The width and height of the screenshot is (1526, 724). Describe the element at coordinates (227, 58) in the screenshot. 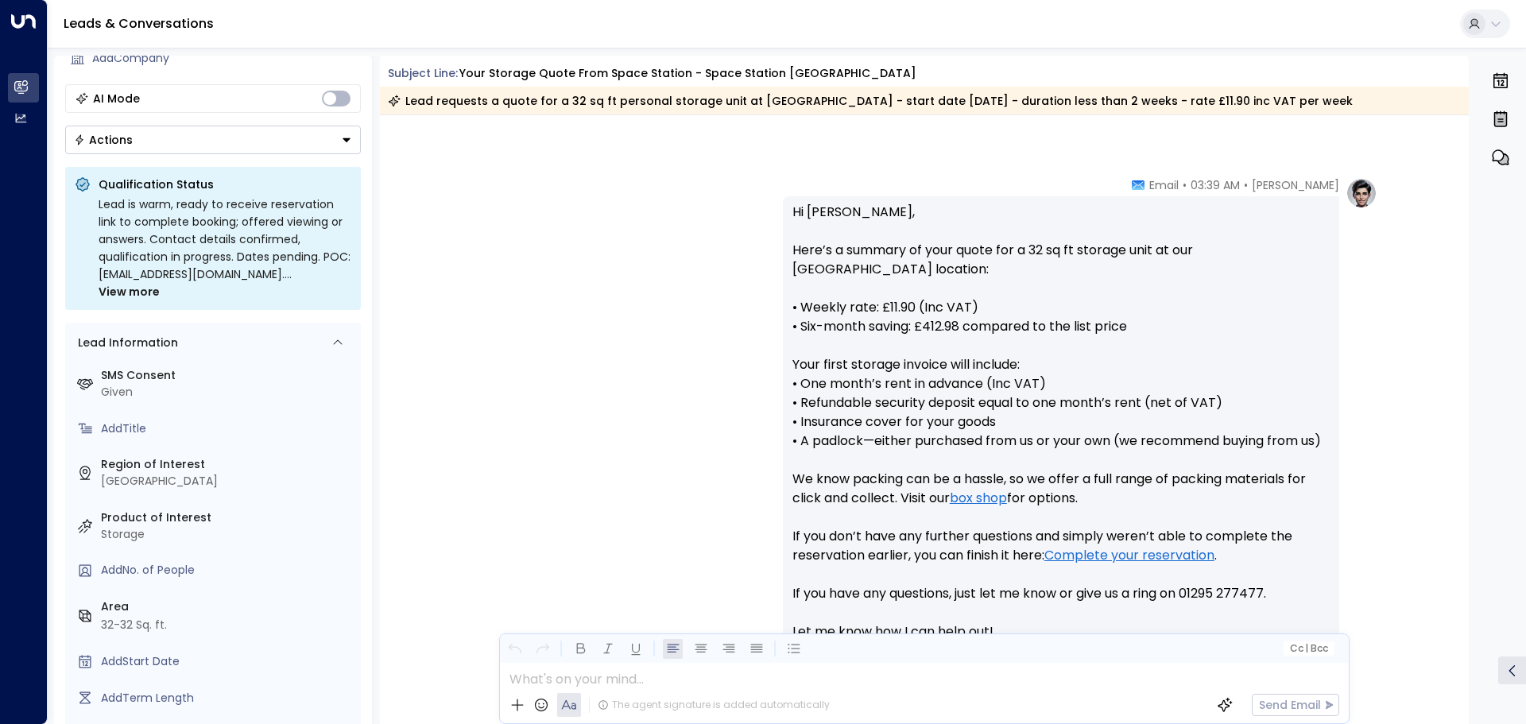

I see `div: AddCompany` at that location.